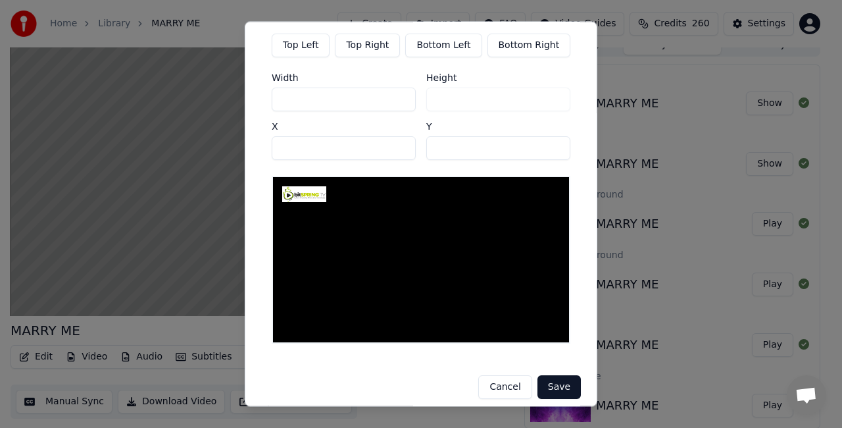  Describe the element at coordinates (343, 127) in the screenshot. I see `label: X` at that location.